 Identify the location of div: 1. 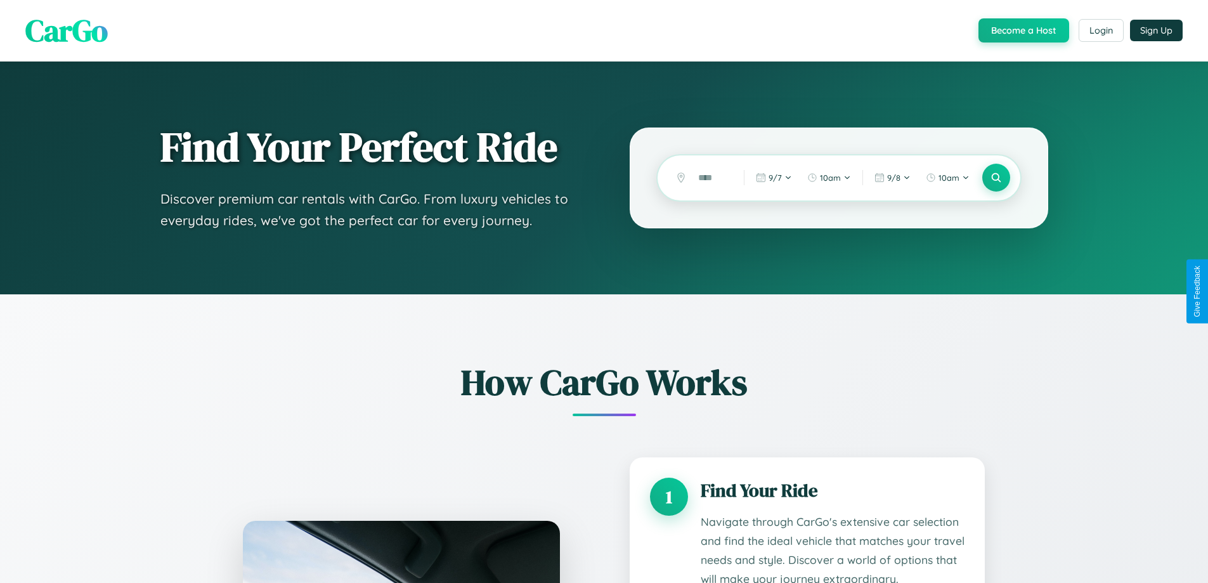
(669, 496).